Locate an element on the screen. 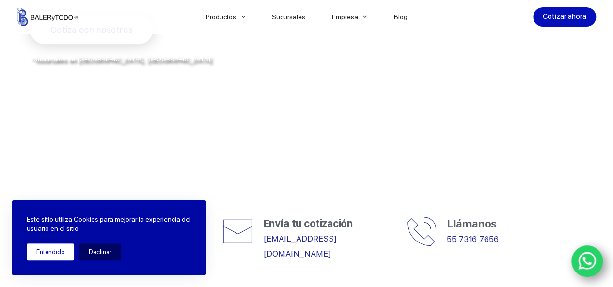 This screenshot has height=287, width=613. button: Entendido is located at coordinates (50, 252).